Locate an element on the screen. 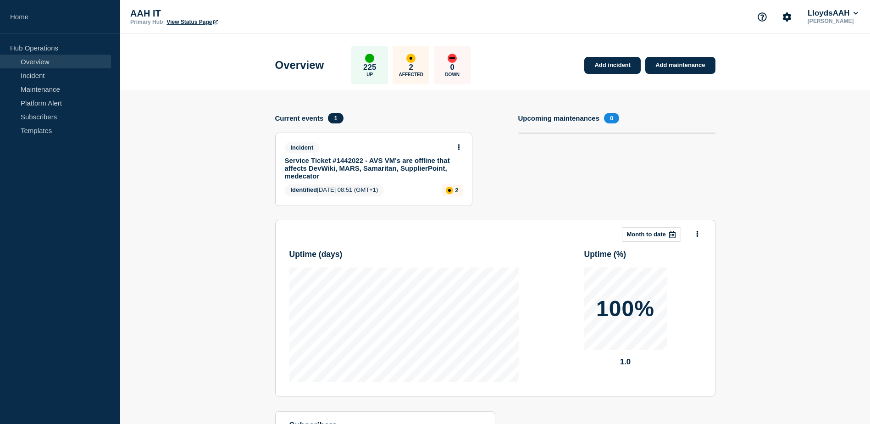 The height and width of the screenshot is (424, 870). p: Month to date is located at coordinates (646, 234).